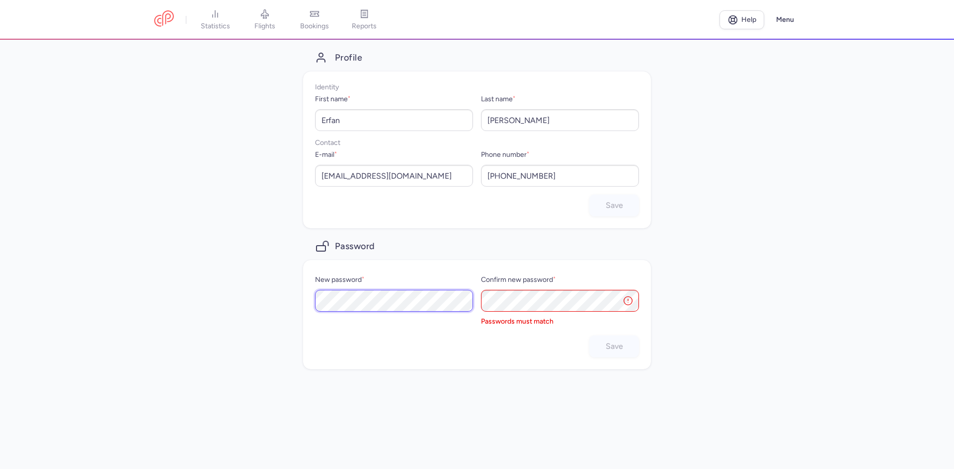 The image size is (954, 469). Describe the element at coordinates (560, 120) in the screenshot. I see `input: Last name` at that location.